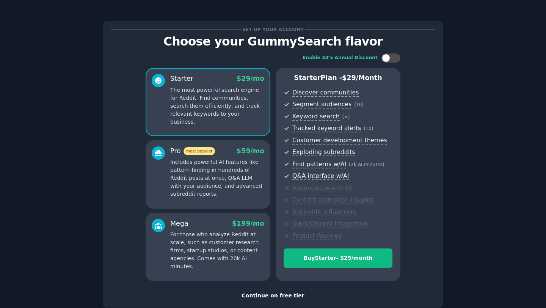 Image resolution: width=546 pixels, height=308 pixels. What do you see at coordinates (325, 93) in the screenshot?
I see `span: Discover communities` at bounding box center [325, 93].